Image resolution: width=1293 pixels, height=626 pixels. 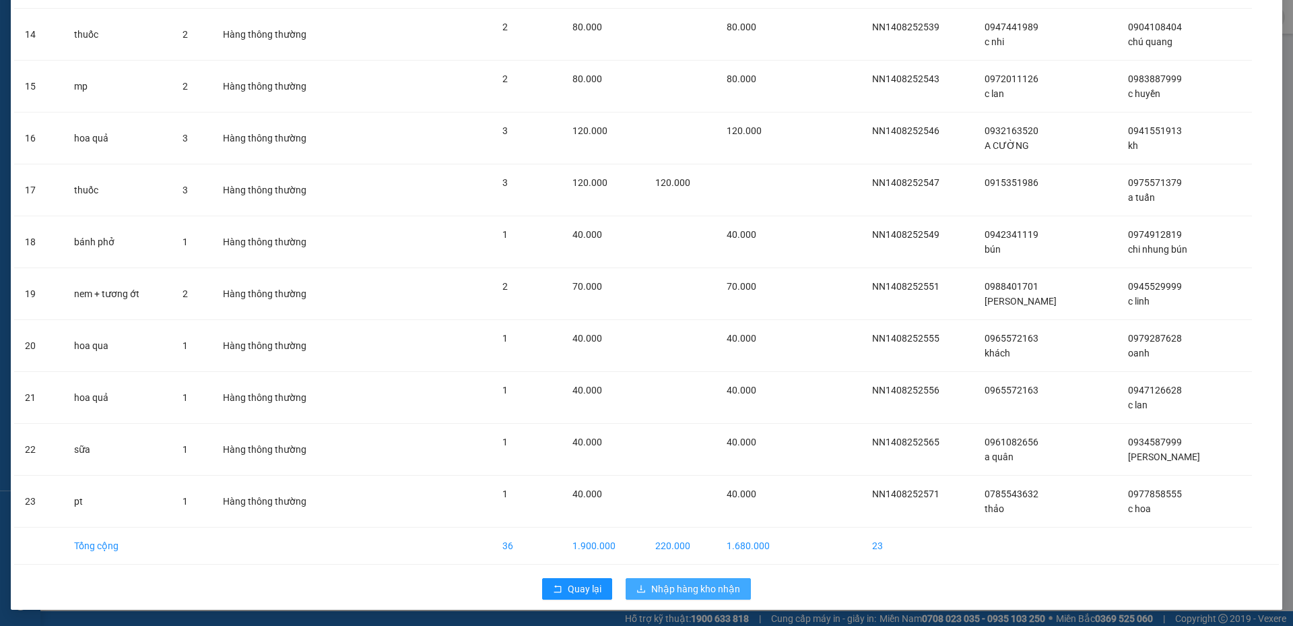 What do you see at coordinates (1150, 42) in the screenshot?
I see `span: chú quang` at bounding box center [1150, 42].